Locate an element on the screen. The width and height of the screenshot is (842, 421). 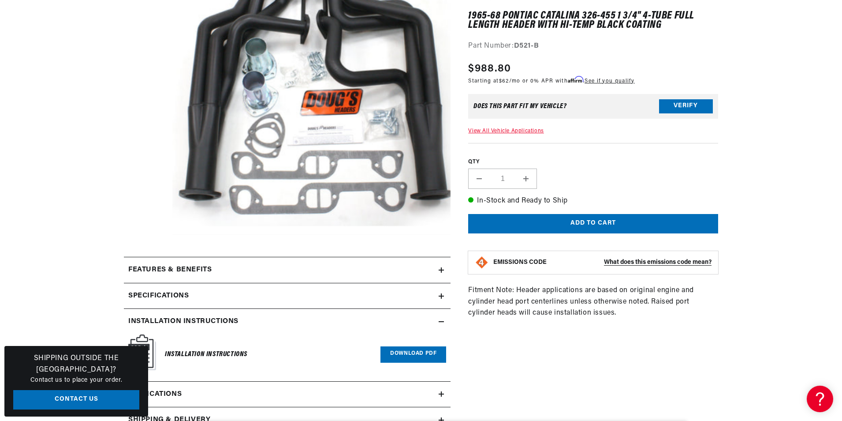
button: Add to cart is located at coordinates (593, 224).